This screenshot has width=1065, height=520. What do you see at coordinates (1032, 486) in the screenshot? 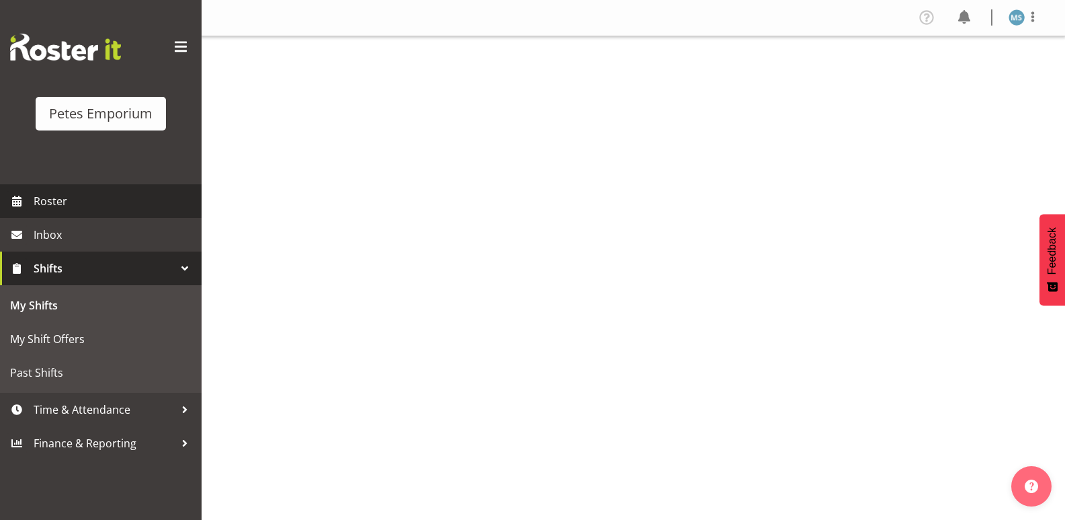
I see `img: help-xxl-2.png` at bounding box center [1032, 486].